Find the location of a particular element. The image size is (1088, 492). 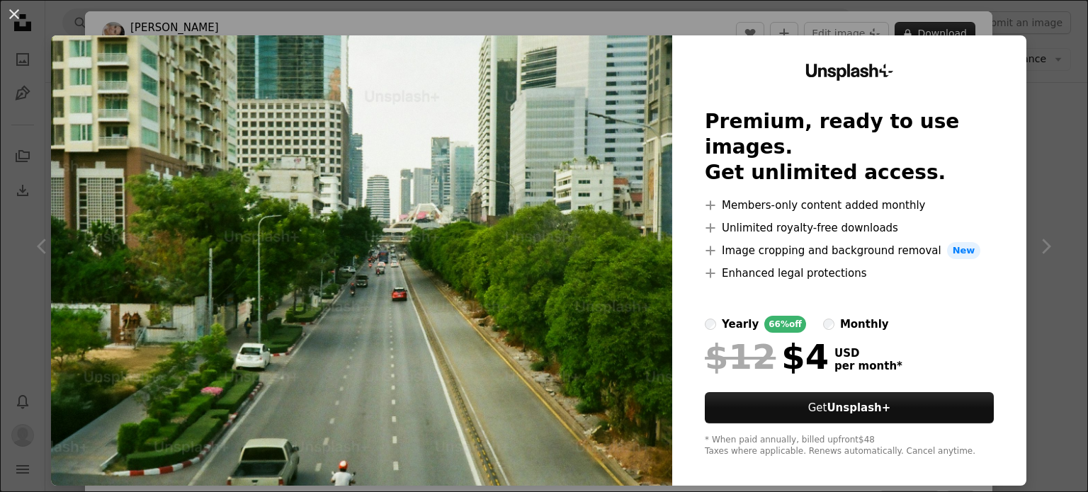

strong: Unsplash+ is located at coordinates (858, 408).